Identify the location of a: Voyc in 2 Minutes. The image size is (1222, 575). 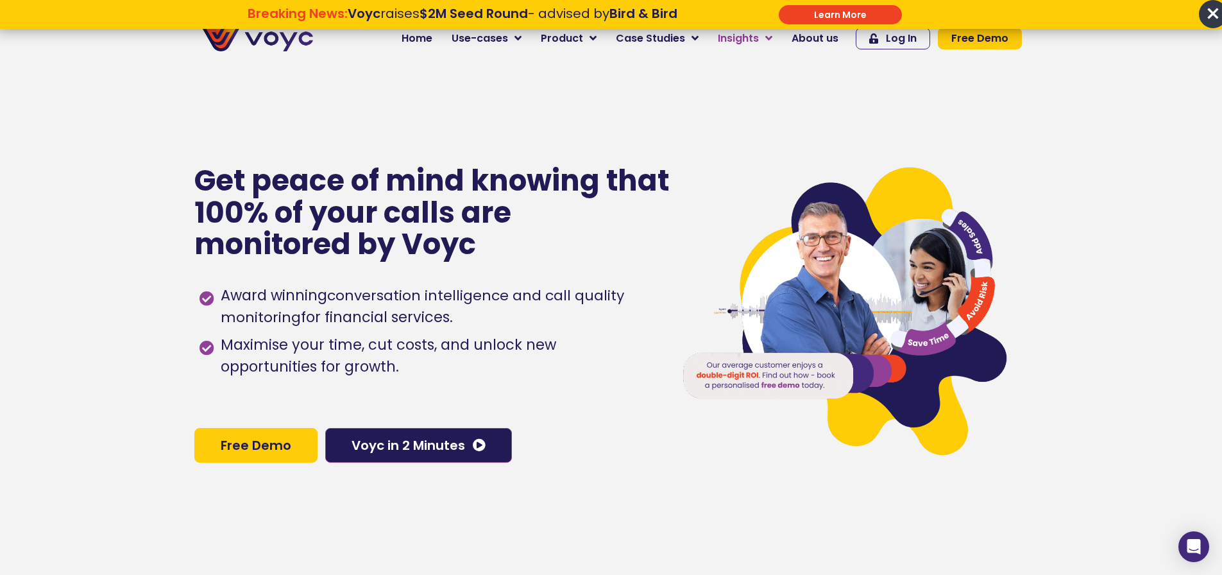
(418, 445).